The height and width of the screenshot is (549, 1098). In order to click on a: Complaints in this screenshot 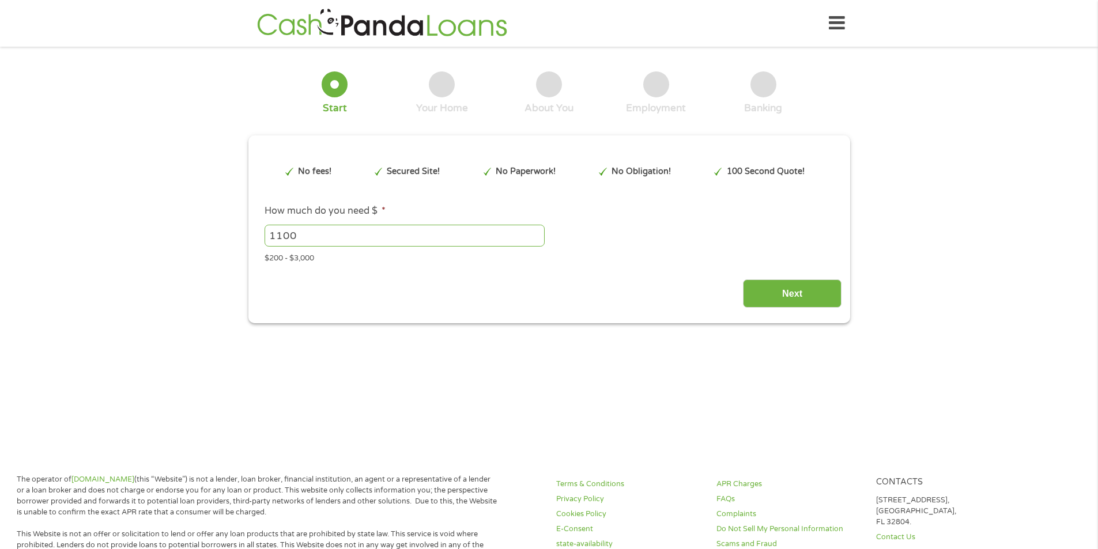, I will do `click(790, 514)`.